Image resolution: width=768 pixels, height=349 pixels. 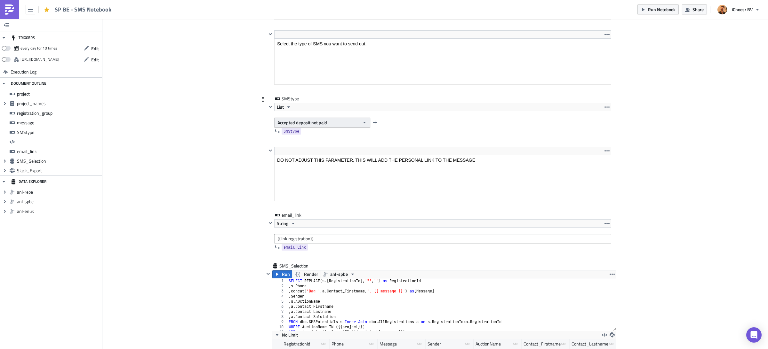 What do you see at coordinates (280, 332) in the screenshot?
I see `div: 11` at bounding box center [280, 332].